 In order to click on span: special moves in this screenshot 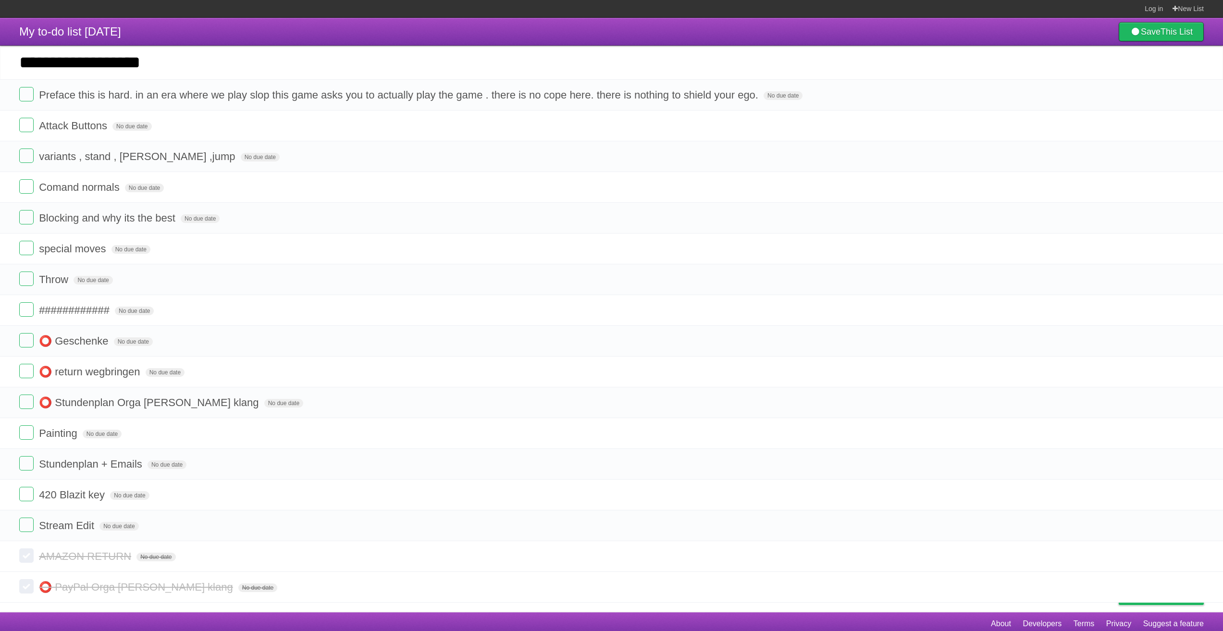, I will do `click(74, 248)`.